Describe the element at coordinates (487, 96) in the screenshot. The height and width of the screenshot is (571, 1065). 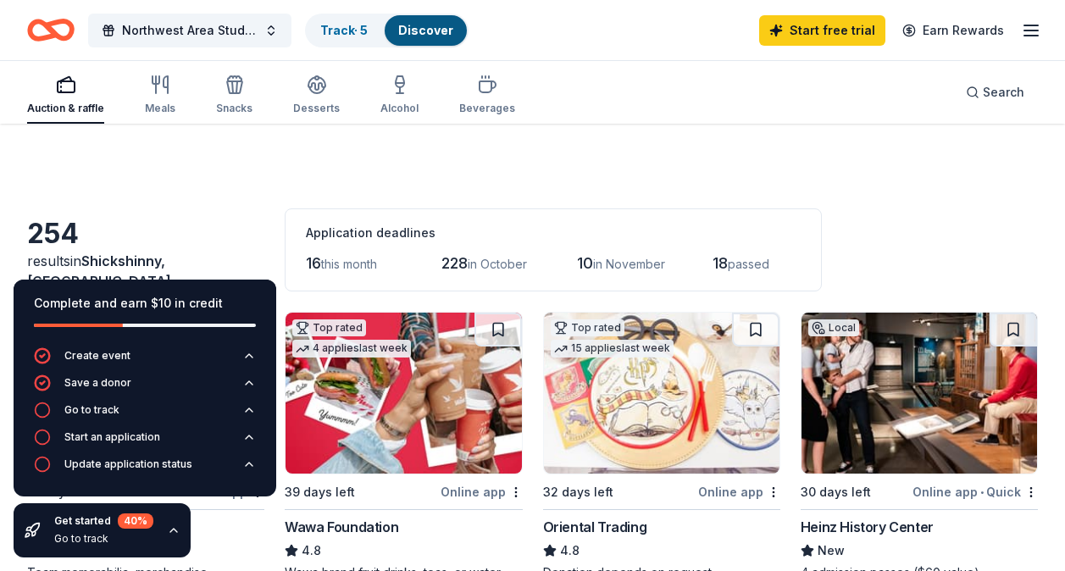
I see `button: Beverages` at that location.